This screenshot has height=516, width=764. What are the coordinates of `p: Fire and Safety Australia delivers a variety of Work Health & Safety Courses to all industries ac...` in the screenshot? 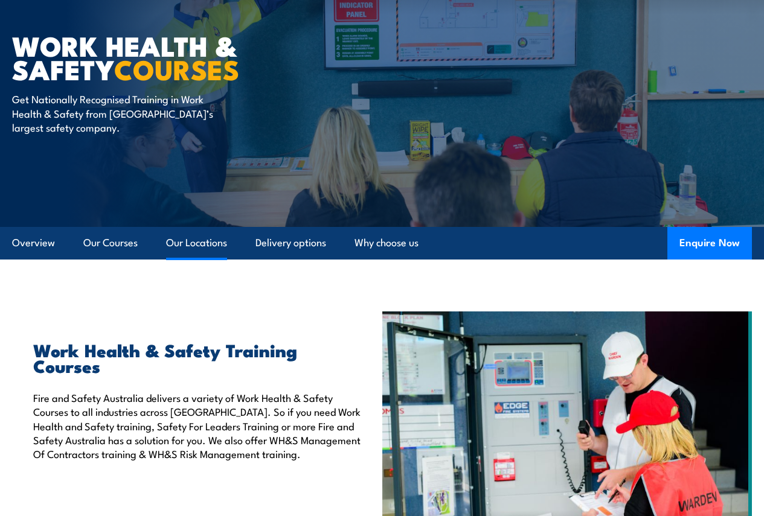 It's located at (199, 426).